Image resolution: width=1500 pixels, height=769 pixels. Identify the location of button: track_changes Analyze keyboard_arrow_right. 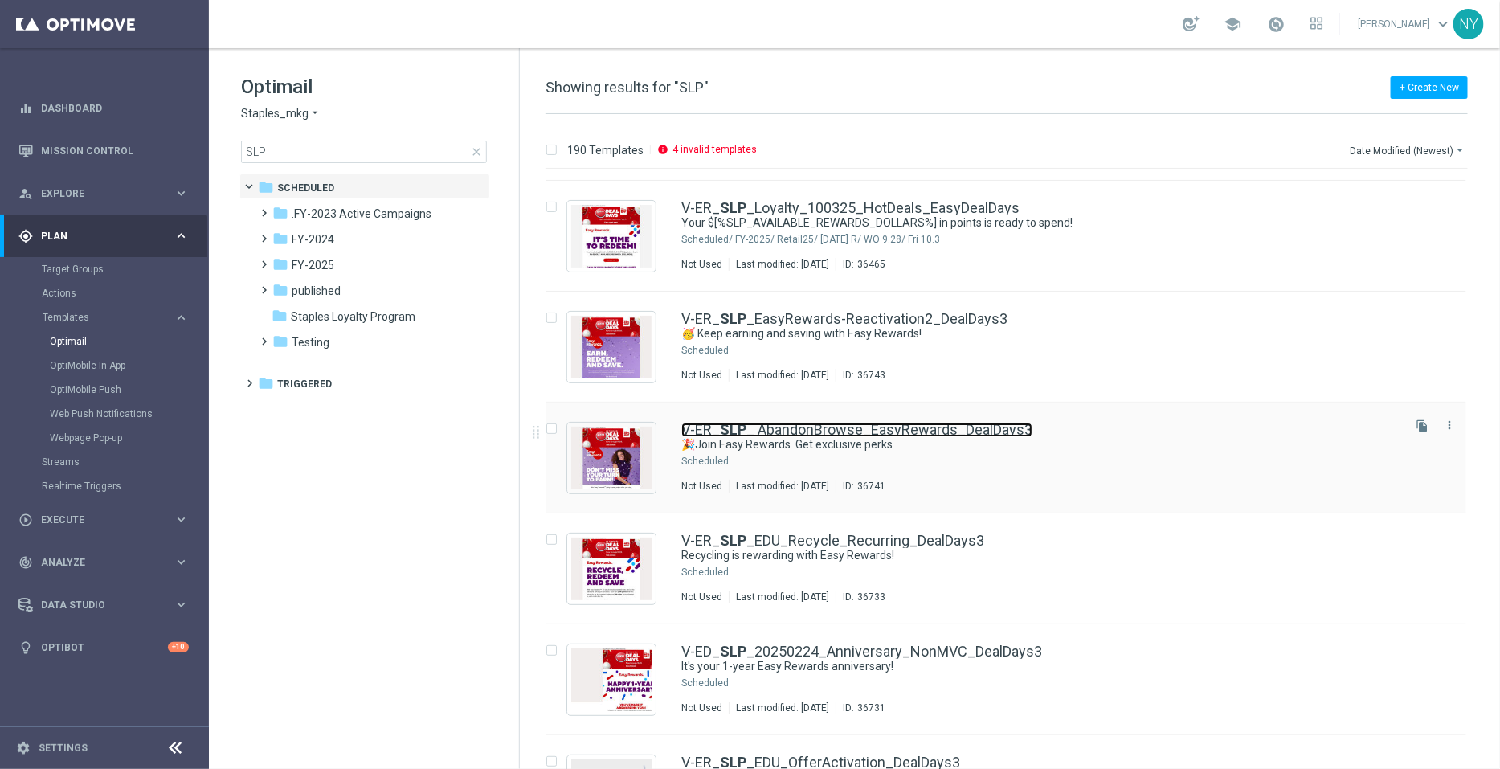
(104, 562).